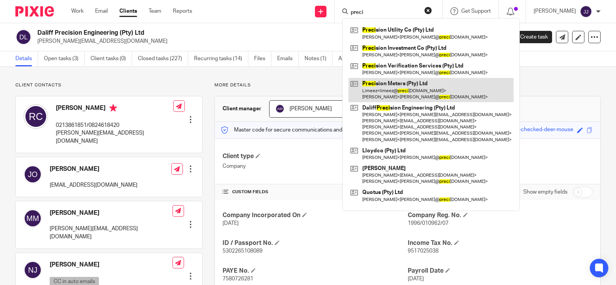 This screenshot has width=616, height=285. Describe the element at coordinates (163, 59) in the screenshot. I see `a: Closed tasks (227)` at that location.